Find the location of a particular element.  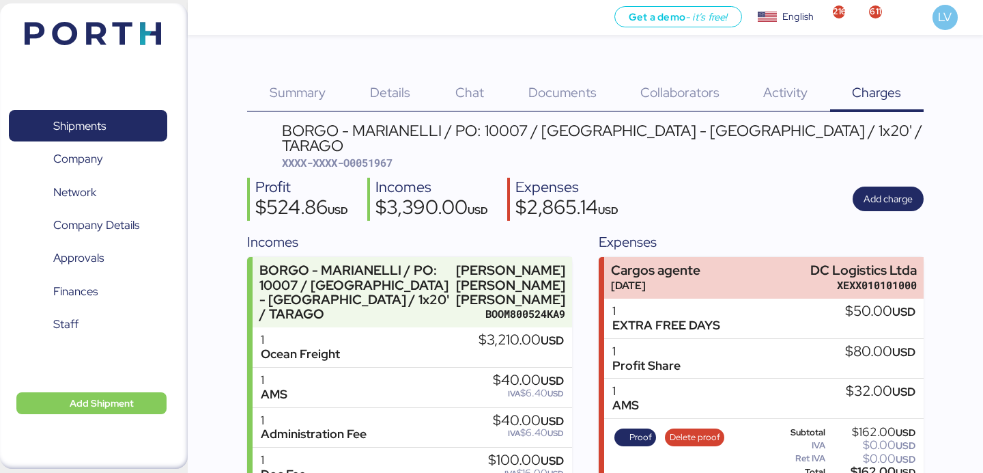

div: $3,390.00 is located at coordinates (432, 209).